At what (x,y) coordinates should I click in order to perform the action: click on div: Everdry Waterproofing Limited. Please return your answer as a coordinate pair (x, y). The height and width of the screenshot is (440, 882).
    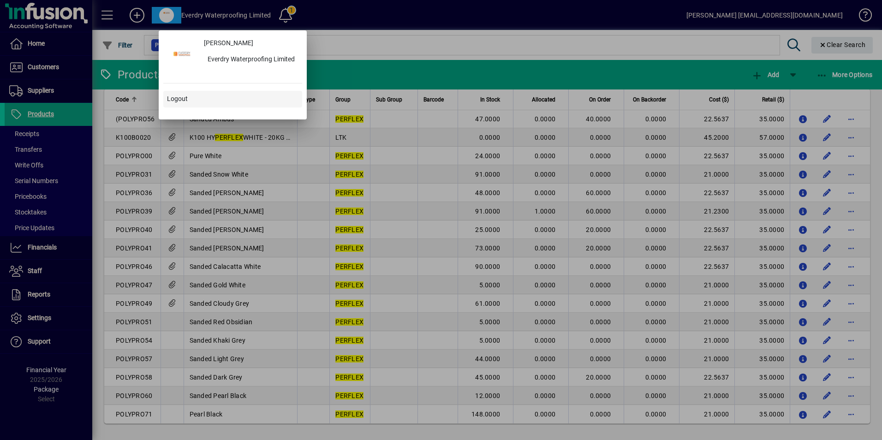
    Looking at the image, I should click on (251, 60).